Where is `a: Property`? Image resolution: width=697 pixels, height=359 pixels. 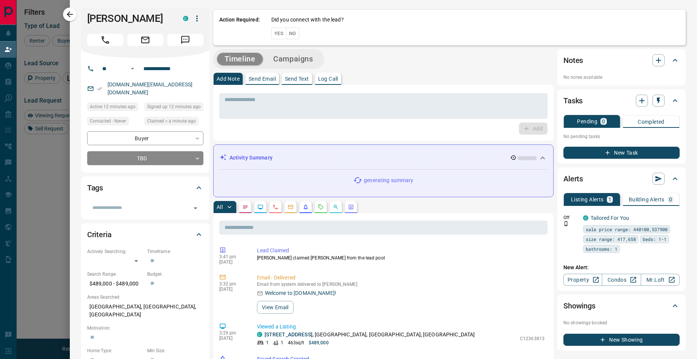
a: Property is located at coordinates (582, 280).